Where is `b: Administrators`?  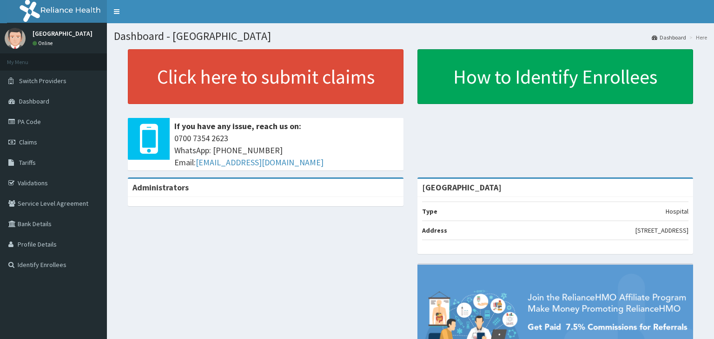 b: Administrators is located at coordinates (160, 187).